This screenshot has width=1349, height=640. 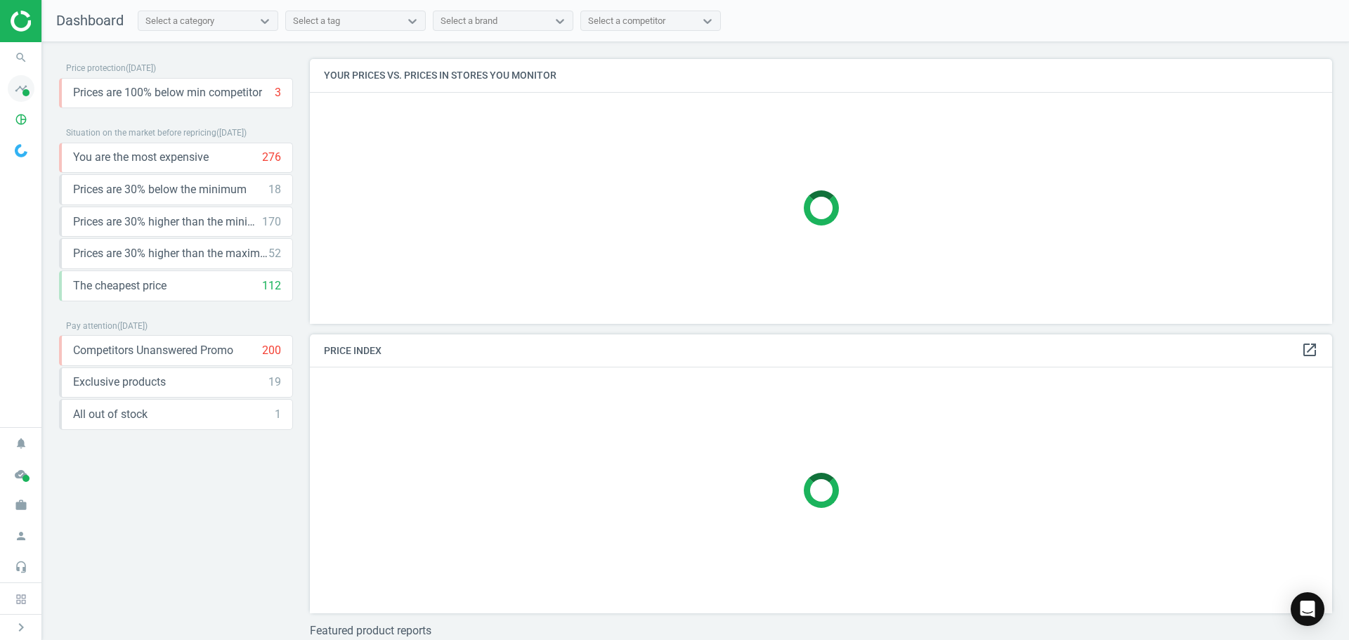 I want to click on span: Situation on the market before repricing, so click(x=141, y=133).